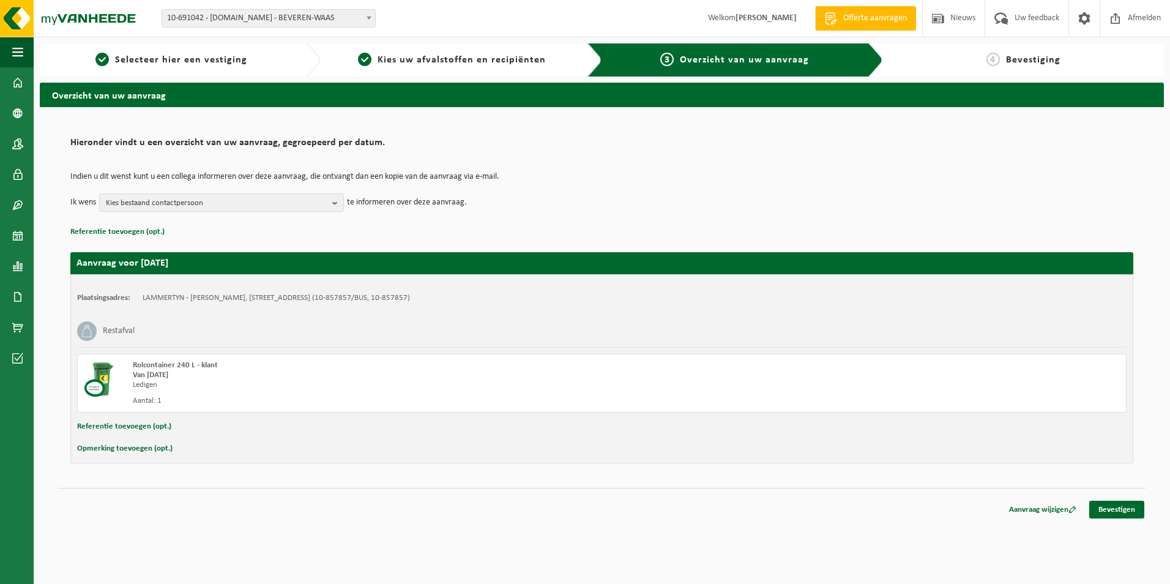  I want to click on span: Offerte aanvragen, so click(875, 18).